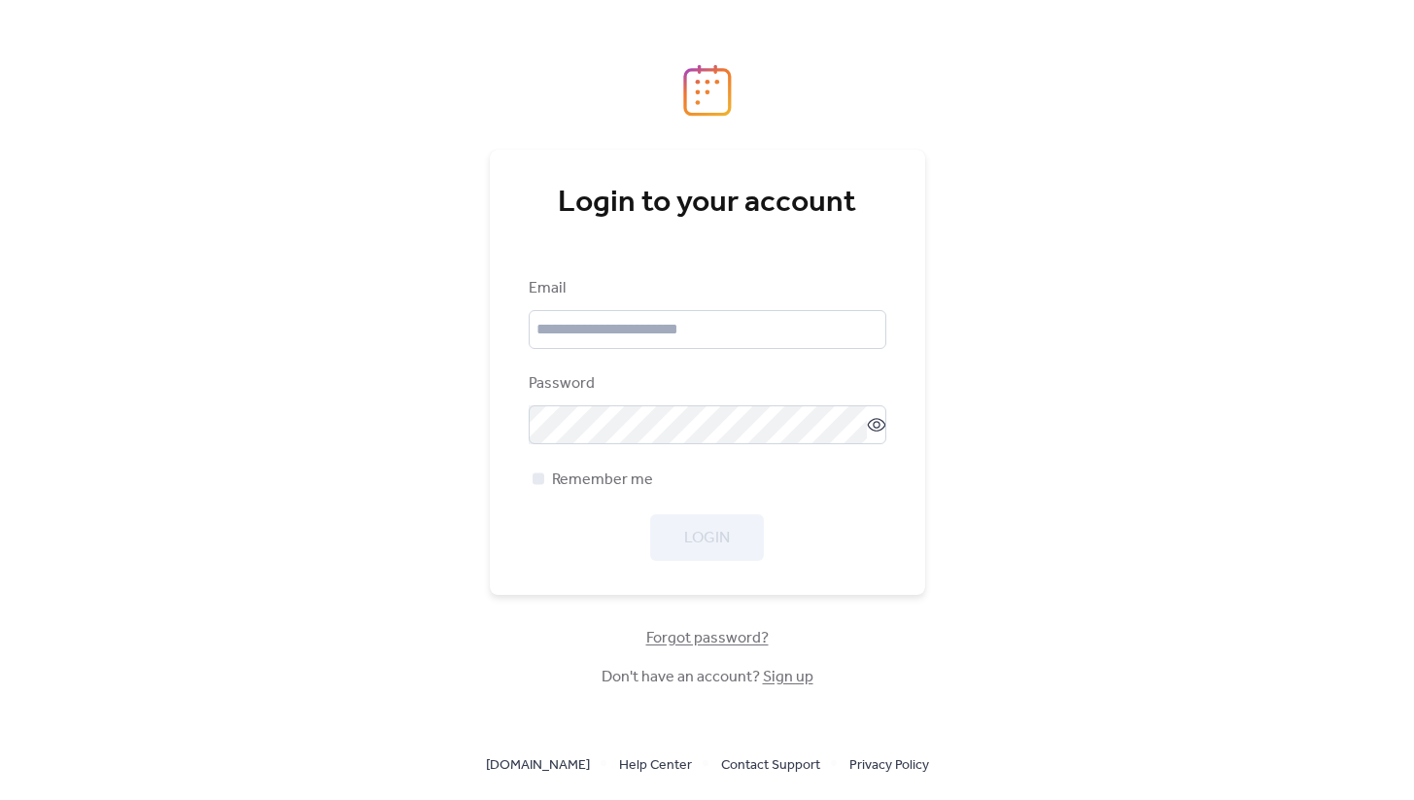 The image size is (1414, 800). Describe the element at coordinates (655, 766) in the screenshot. I see `span: Help Center` at that location.